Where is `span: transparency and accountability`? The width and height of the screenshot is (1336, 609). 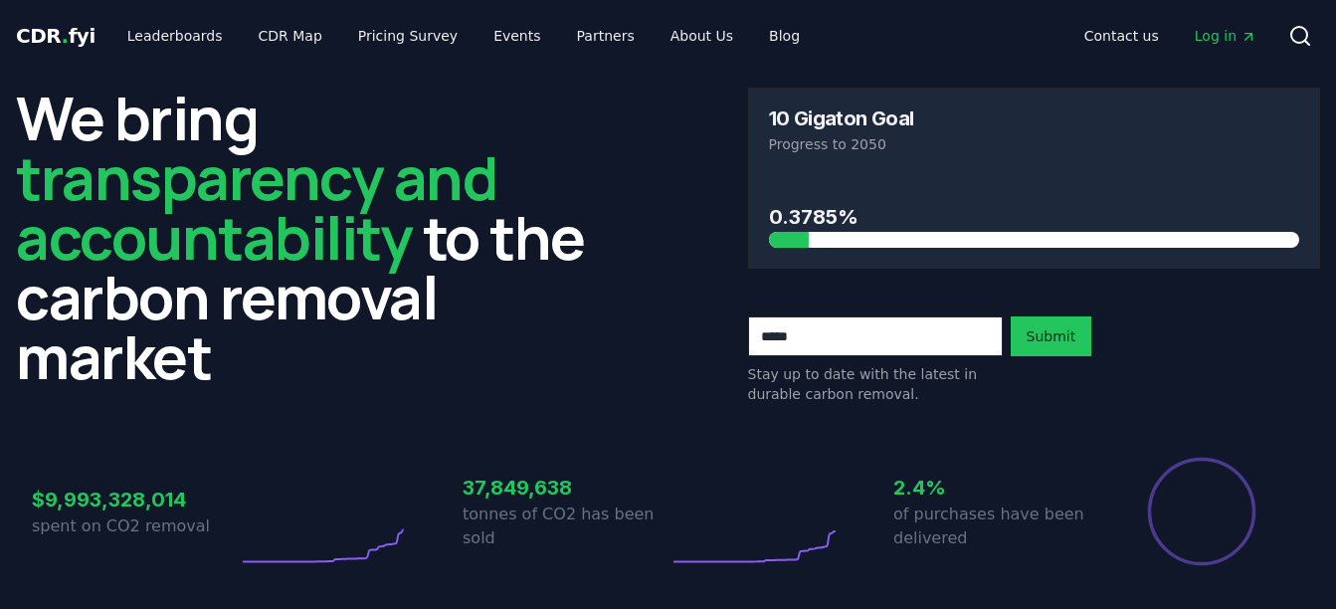
span: transparency and accountability is located at coordinates (256, 207).